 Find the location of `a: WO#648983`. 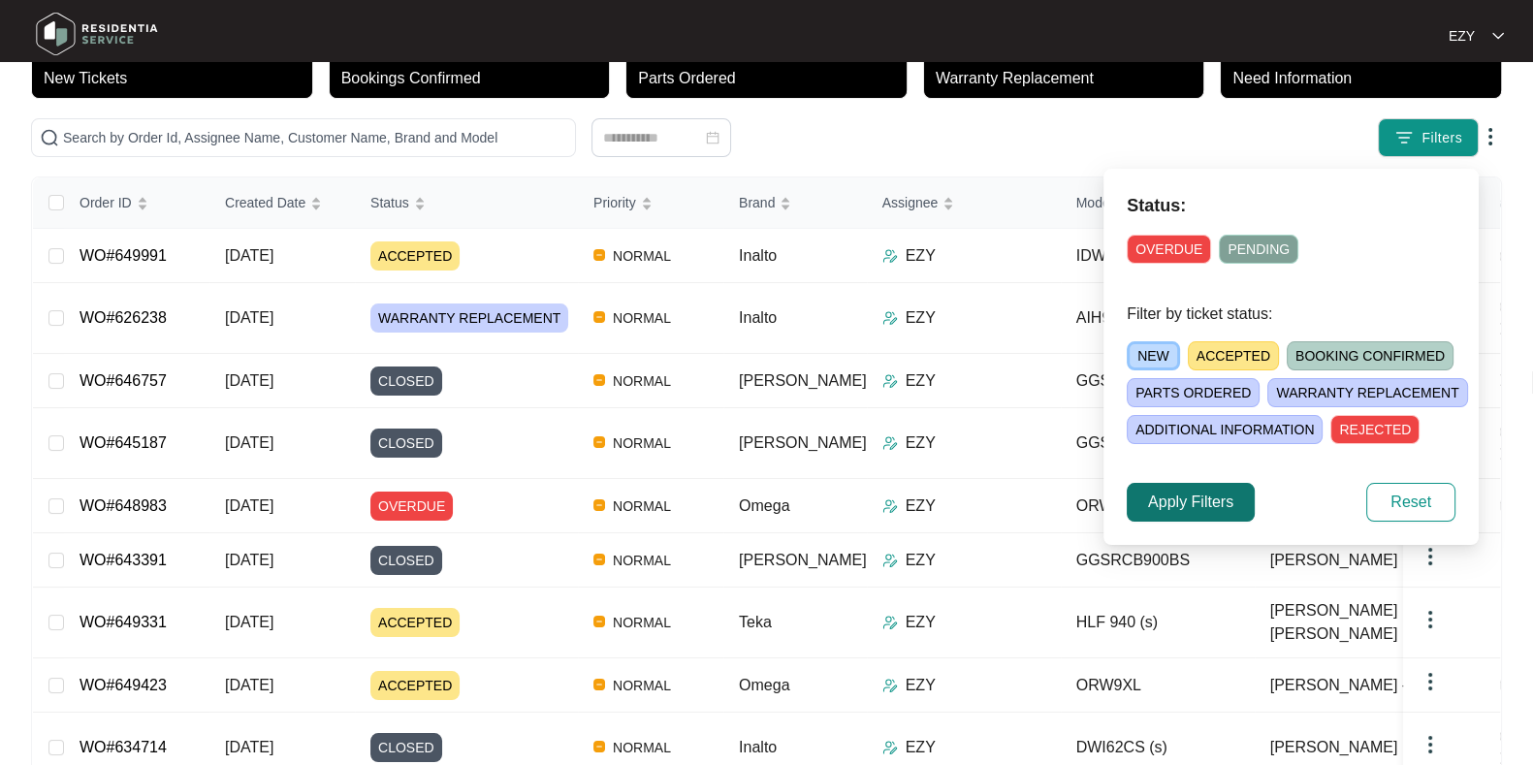

a: WO#648983 is located at coordinates (123, 505).